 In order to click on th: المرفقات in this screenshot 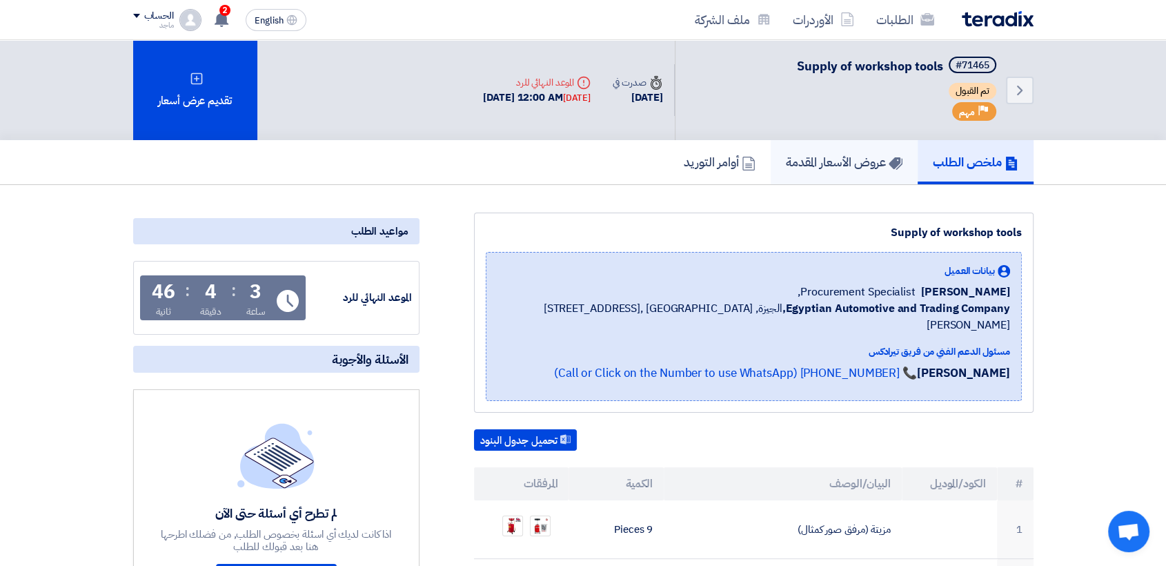, I will do `click(522, 484)`.